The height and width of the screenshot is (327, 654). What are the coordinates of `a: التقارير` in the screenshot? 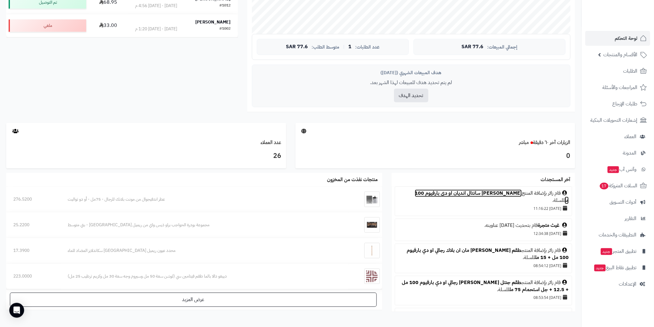 It's located at (618, 219).